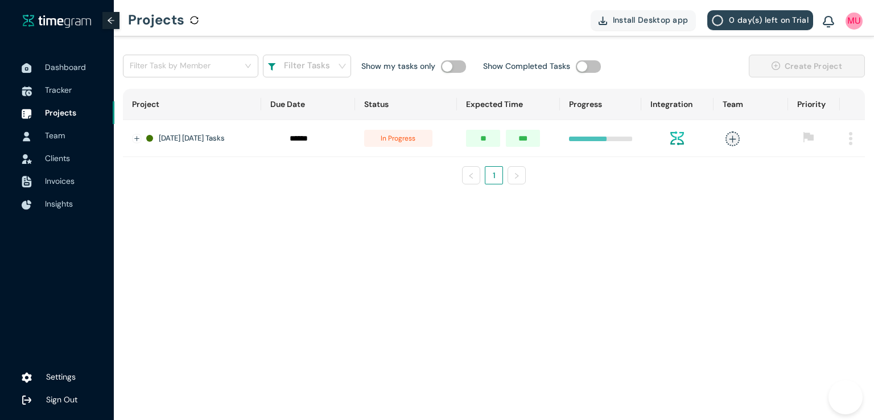  I want to click on span: flag, so click(809, 137).